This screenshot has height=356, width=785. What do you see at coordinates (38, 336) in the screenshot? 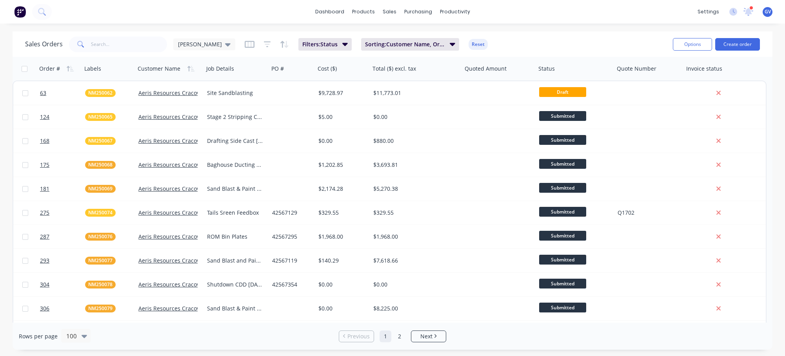
I see `span: Rows per page` at bounding box center [38, 336].